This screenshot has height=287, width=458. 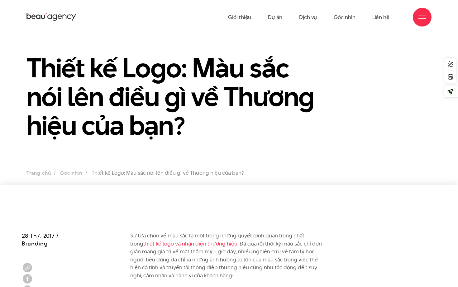 What do you see at coordinates (40, 239) in the screenshot?
I see `span: 28 Th7, 2017 / Branding` at bounding box center [40, 239].